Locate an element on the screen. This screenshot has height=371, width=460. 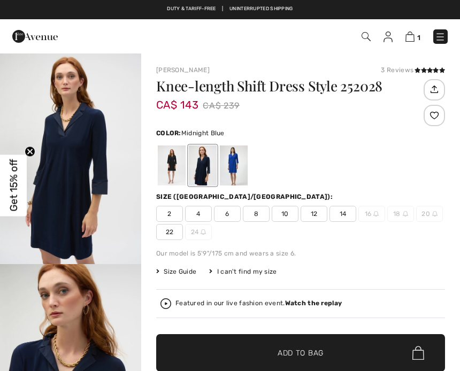
span: 8 is located at coordinates (256, 214).